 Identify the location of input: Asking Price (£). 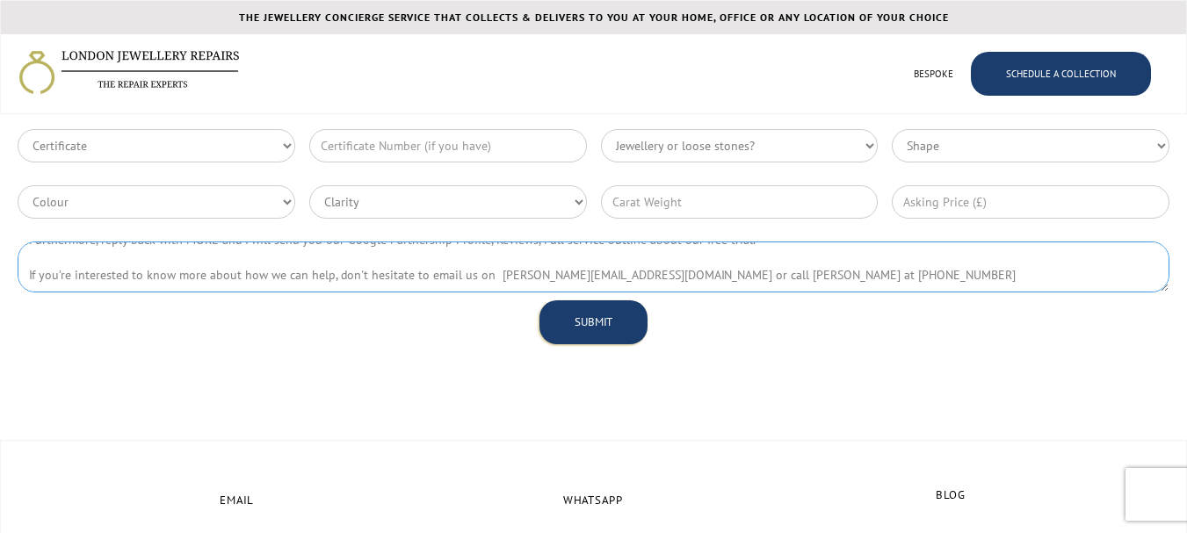
(1031, 202).